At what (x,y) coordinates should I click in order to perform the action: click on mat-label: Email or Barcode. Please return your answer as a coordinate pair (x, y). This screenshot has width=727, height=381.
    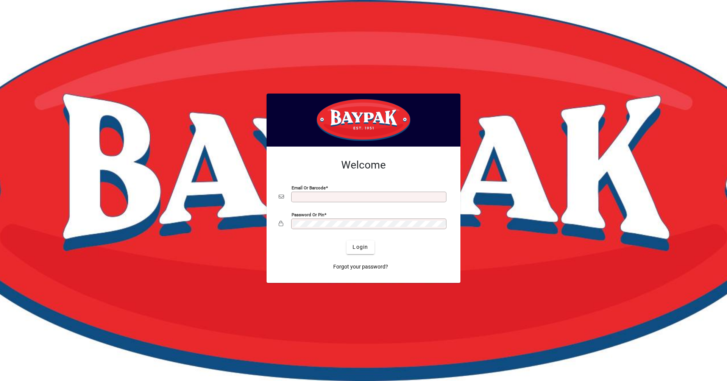
    Looking at the image, I should click on (309, 187).